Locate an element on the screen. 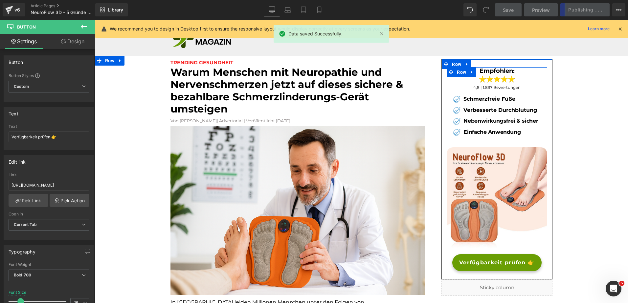  a: Pick Action is located at coordinates (69, 201).